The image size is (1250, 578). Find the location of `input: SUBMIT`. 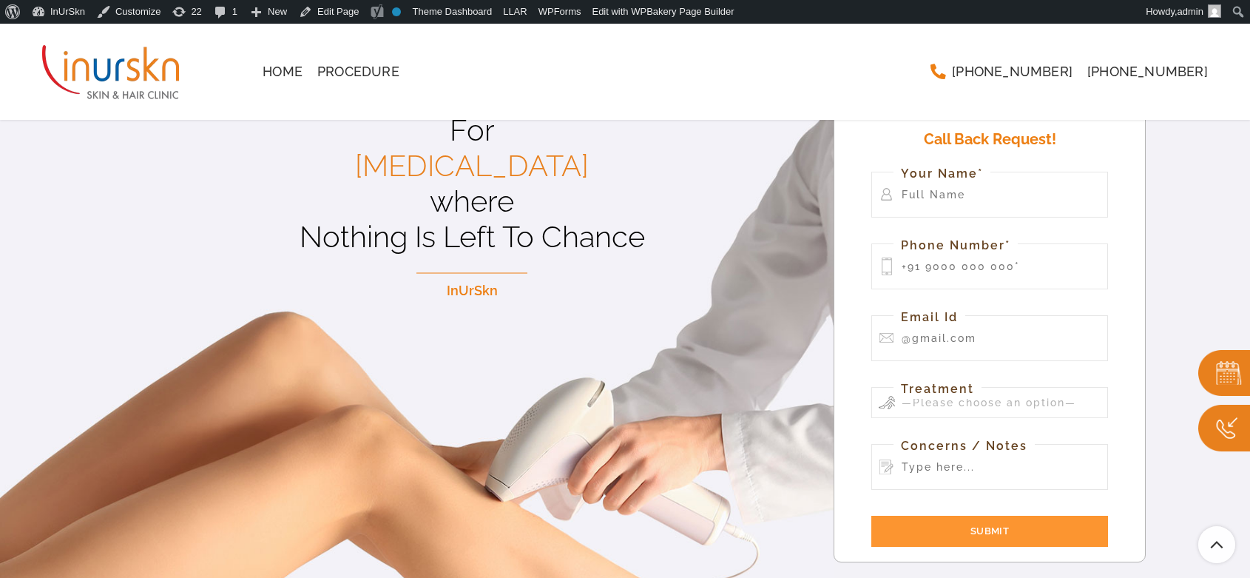

input: SUBMIT is located at coordinates (989, 531).